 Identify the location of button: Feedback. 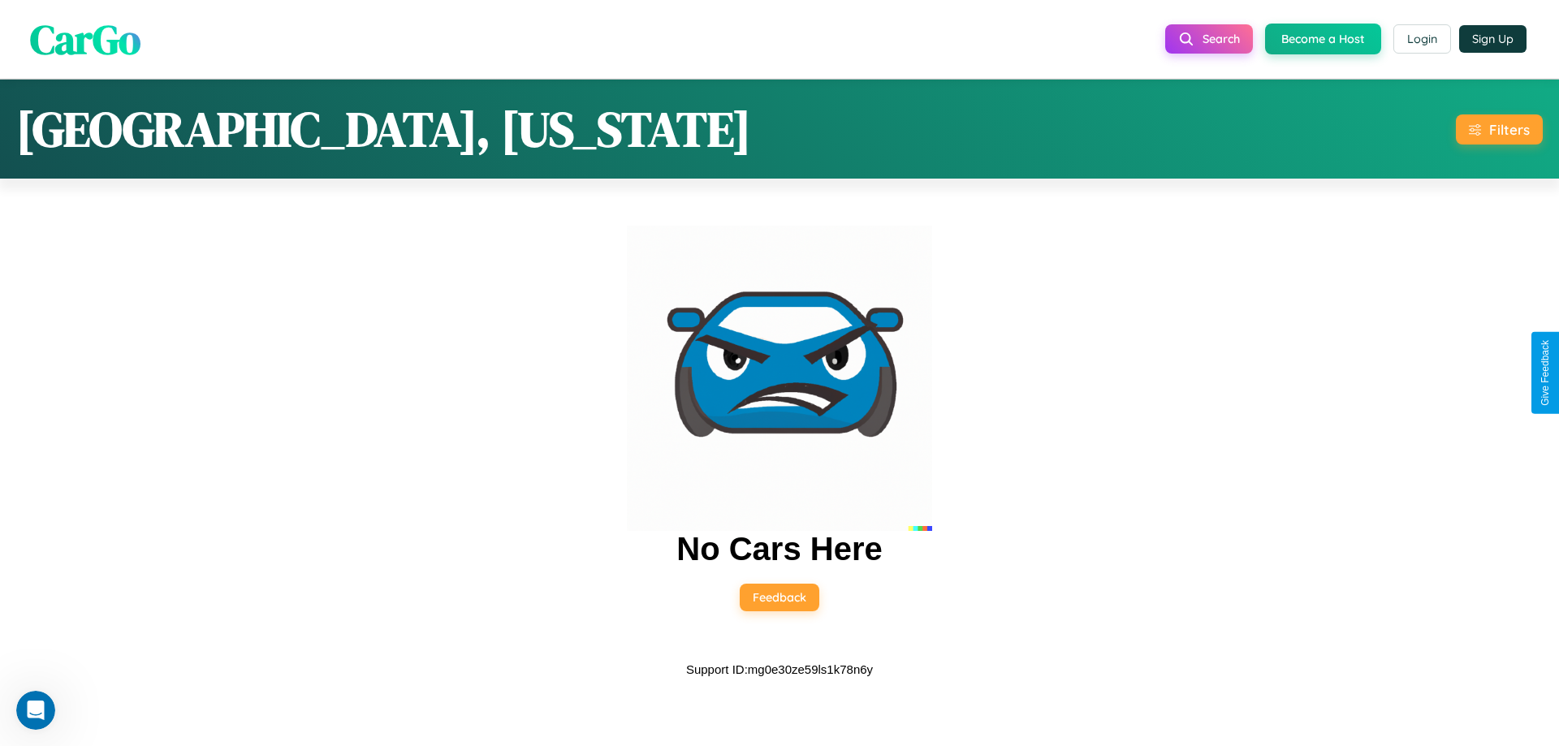
(780, 598).